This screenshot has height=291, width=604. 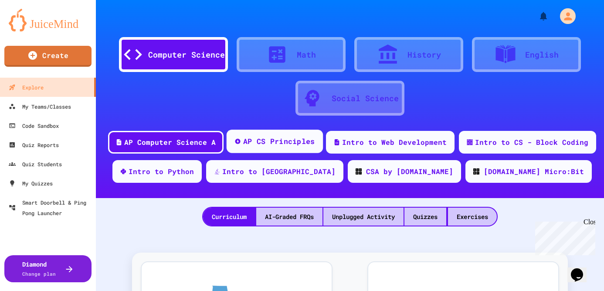 What do you see at coordinates (537, 16) in the screenshot?
I see `div: My Notifications` at bounding box center [537, 16].